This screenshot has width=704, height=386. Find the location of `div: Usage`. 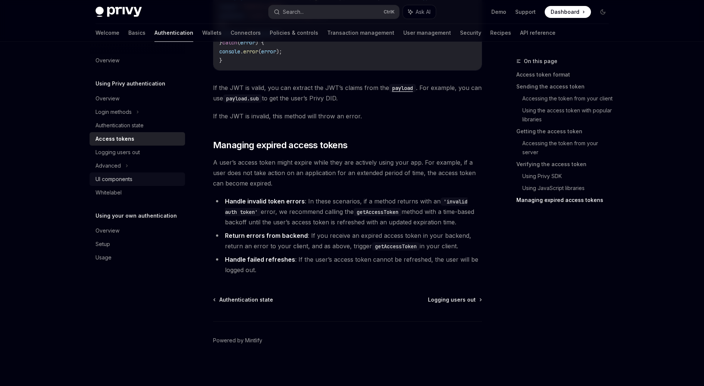

div: Usage is located at coordinates (103, 257).